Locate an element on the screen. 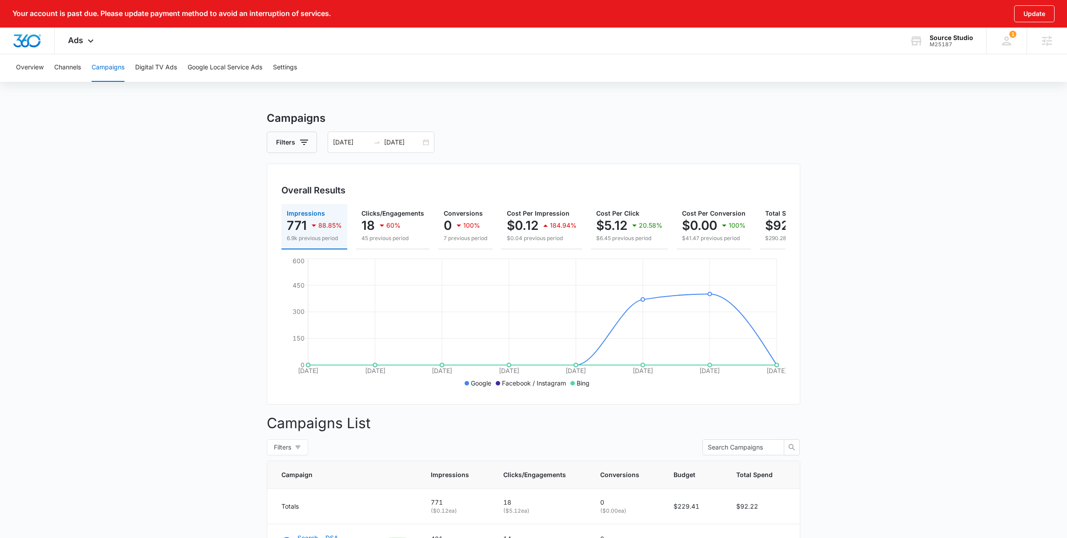 This screenshot has width=1067, height=538. div: account name is located at coordinates (951, 38).